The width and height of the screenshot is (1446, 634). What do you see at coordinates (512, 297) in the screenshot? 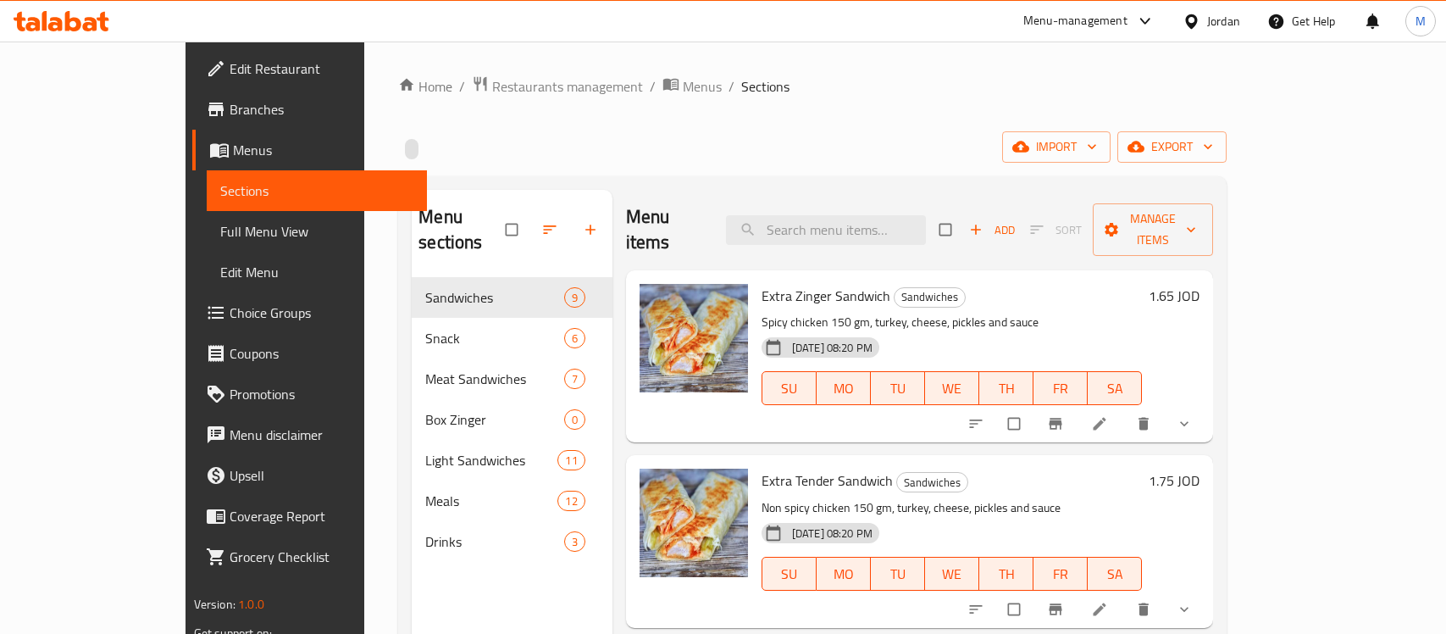
I see `div: Sandwiches9` at bounding box center [512, 297].